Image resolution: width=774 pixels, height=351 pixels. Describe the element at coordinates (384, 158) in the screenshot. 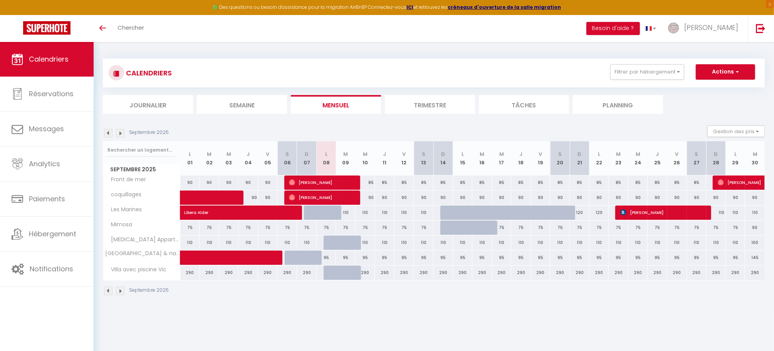

I see `th: 11` at that location.